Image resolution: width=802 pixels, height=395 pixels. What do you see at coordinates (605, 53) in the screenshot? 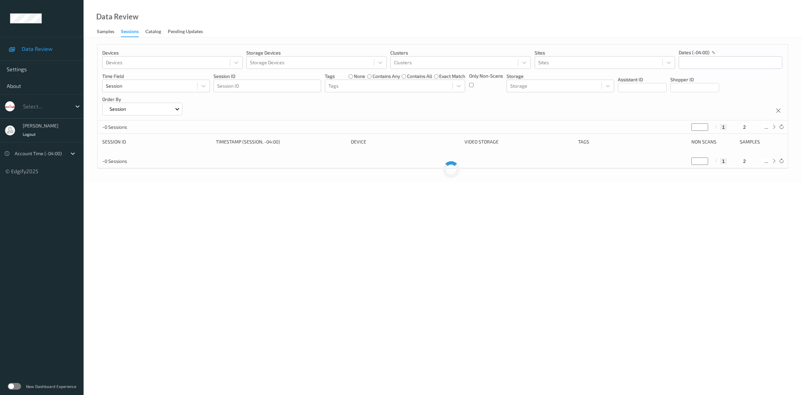
I see `p: Sites` at bounding box center [605, 53].